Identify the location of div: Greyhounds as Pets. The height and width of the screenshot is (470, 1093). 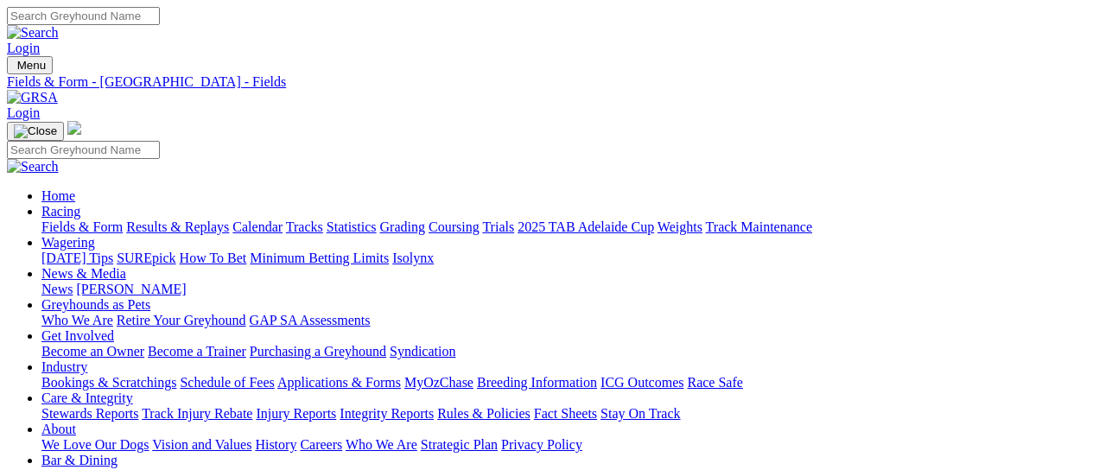
(563, 321).